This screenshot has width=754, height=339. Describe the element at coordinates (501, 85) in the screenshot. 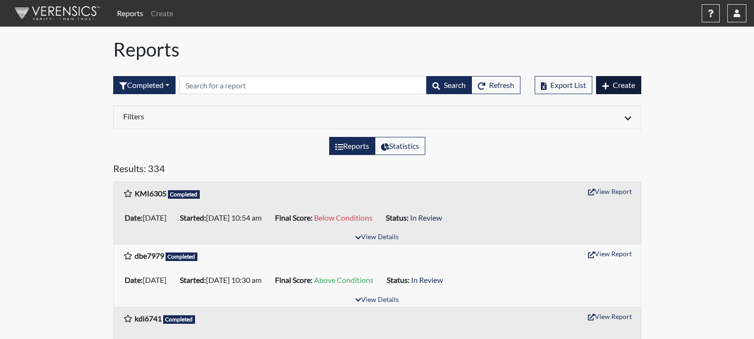

I see `span: Refresh` at that location.